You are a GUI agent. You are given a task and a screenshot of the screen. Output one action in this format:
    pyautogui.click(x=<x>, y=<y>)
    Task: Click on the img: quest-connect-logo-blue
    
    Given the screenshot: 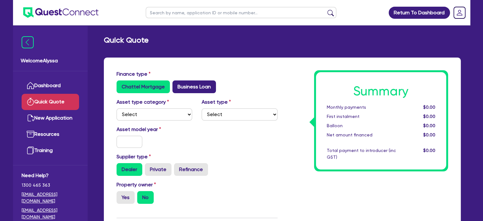 What is the action you would take?
    pyautogui.click(x=61, y=12)
    